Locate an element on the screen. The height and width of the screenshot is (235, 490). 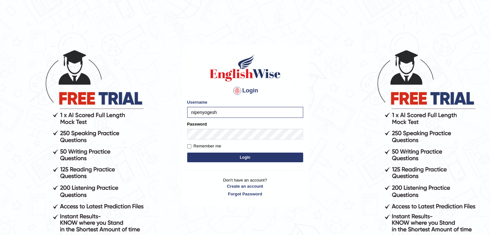
h4: Login is located at coordinates (245, 91).